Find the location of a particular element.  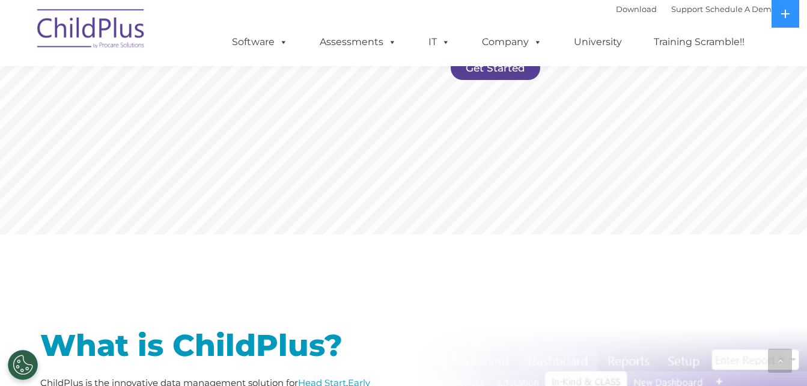

a: Software is located at coordinates (259, 42).